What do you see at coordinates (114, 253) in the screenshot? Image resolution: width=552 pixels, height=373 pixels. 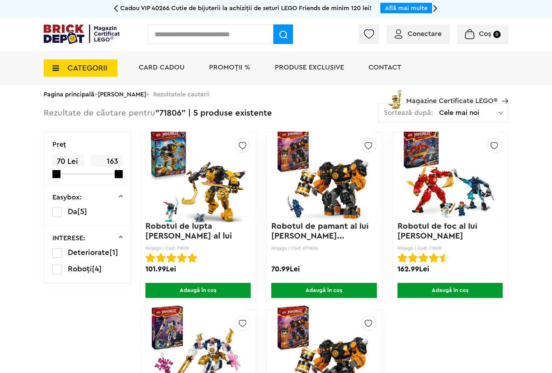 I see `span: [1]` at bounding box center [114, 253].